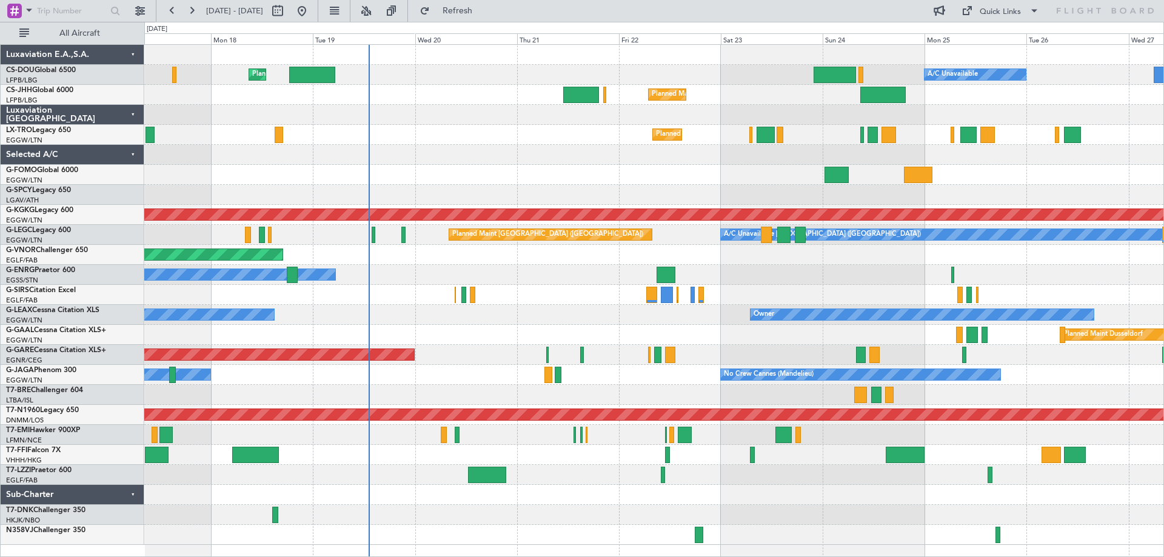 The image size is (1164, 557). Describe the element at coordinates (38, 230) in the screenshot. I see `a: G-LEGCLegacy 600` at that location.